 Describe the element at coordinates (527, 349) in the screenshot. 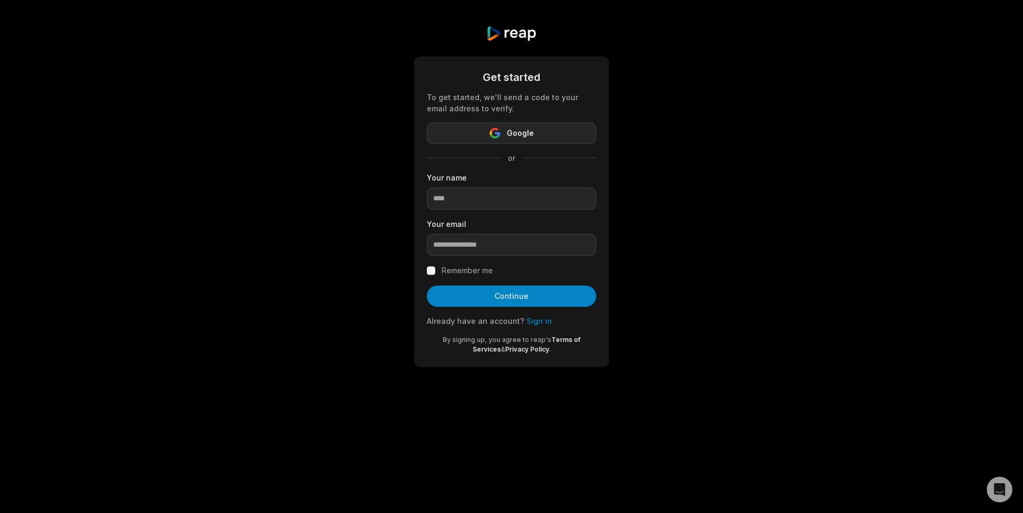

I see `a: Privacy Policy` at that location.